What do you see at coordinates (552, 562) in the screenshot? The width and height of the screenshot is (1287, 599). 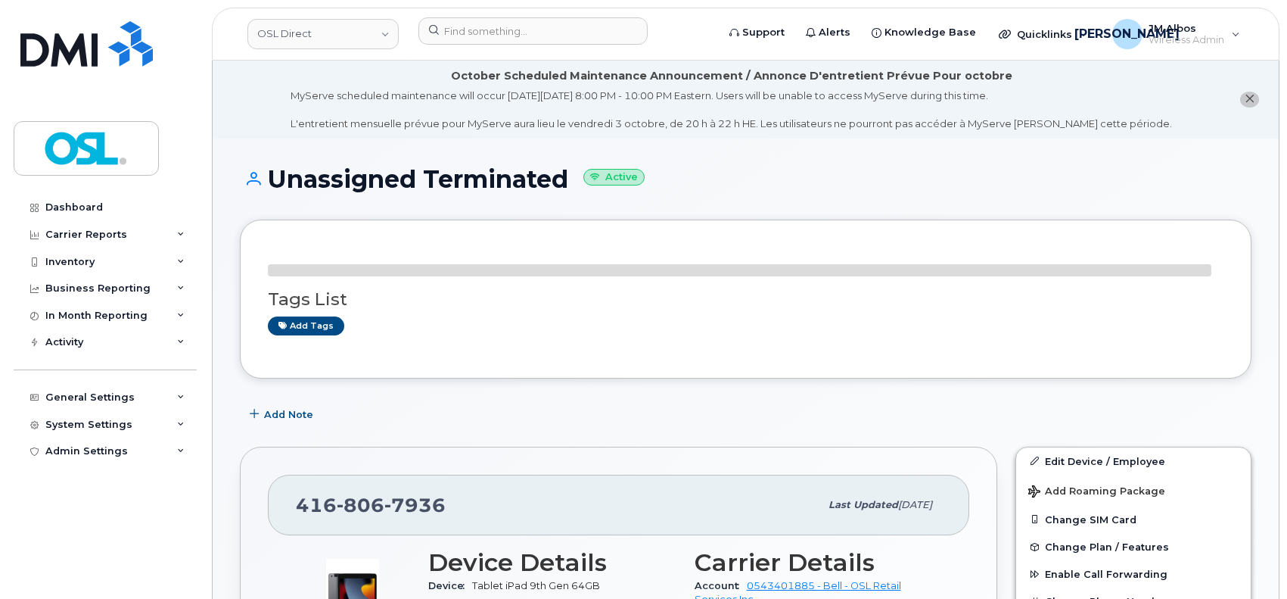 I see `h3: Device Details` at bounding box center [552, 562].